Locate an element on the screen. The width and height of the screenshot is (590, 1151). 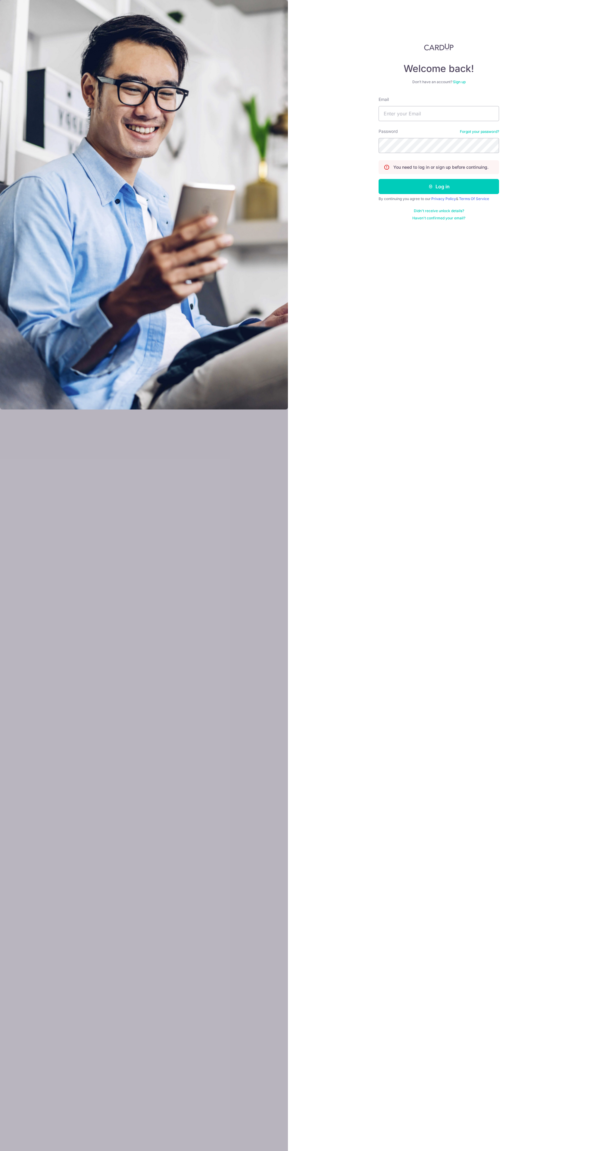
img: CardUp Logo is located at coordinates (439, 47).